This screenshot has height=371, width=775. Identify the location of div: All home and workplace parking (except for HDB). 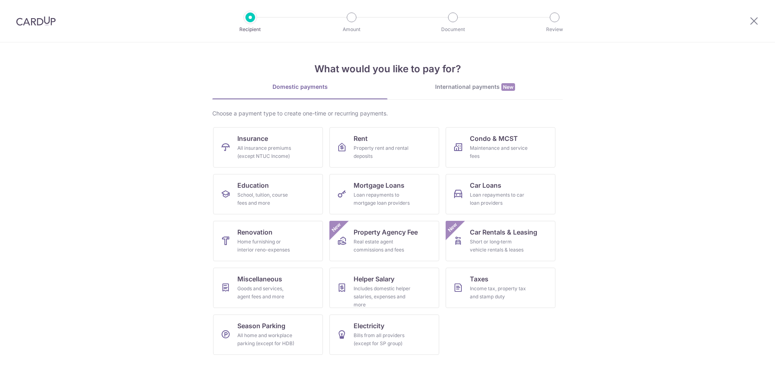
(266, 340).